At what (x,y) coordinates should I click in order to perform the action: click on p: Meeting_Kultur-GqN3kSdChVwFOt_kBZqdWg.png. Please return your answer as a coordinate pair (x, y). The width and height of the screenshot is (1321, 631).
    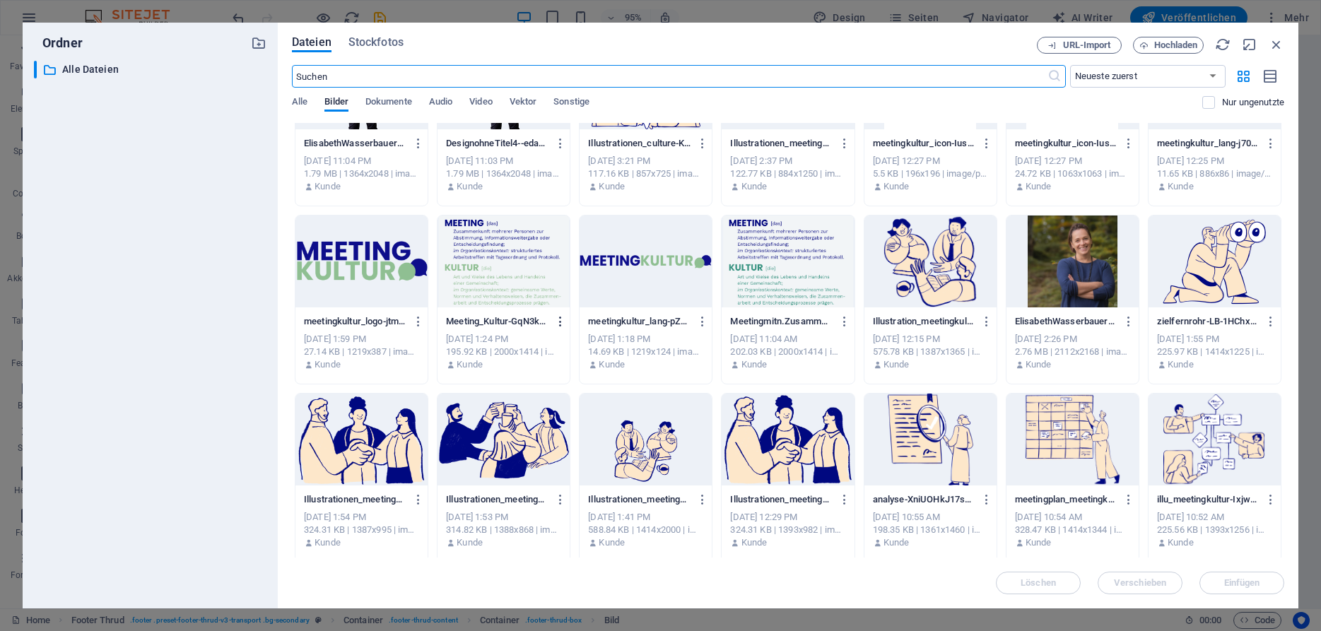
    Looking at the image, I should click on (497, 321).